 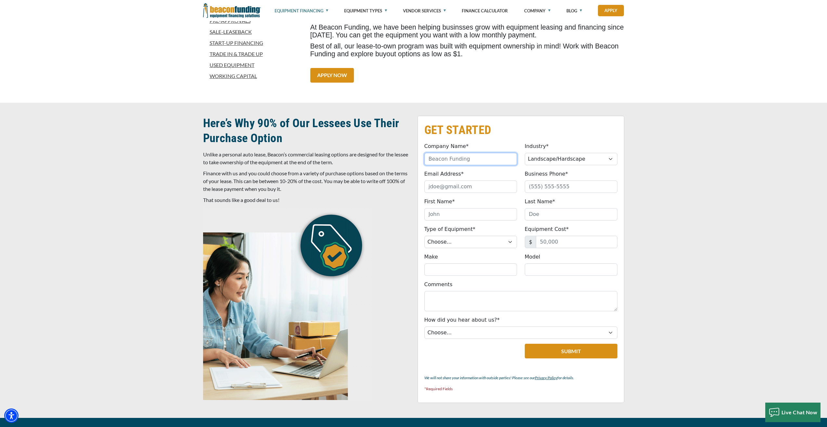 What do you see at coordinates (253, 65) in the screenshot?
I see `a: Used Equipment` at bounding box center [253, 65].